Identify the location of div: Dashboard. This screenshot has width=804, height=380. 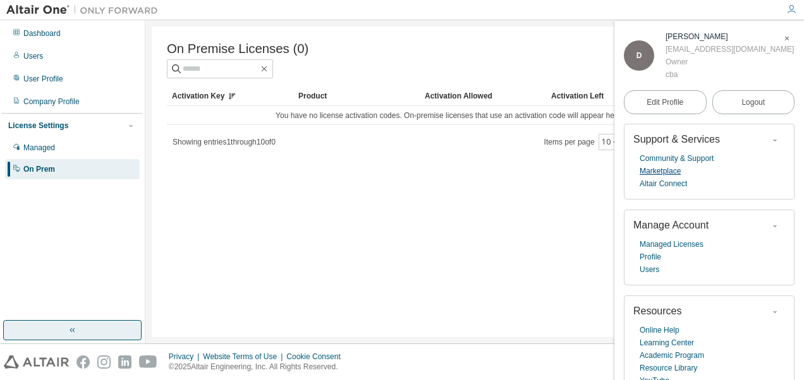
(42, 33).